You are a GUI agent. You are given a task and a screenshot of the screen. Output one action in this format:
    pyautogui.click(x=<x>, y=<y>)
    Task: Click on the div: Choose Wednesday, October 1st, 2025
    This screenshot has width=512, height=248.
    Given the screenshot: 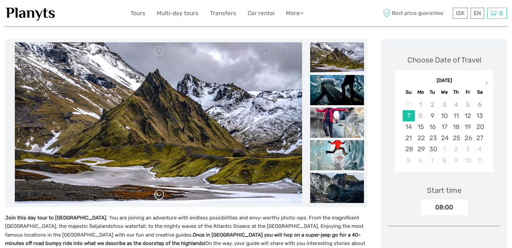 What is the action you would take?
    pyautogui.click(x=444, y=149)
    